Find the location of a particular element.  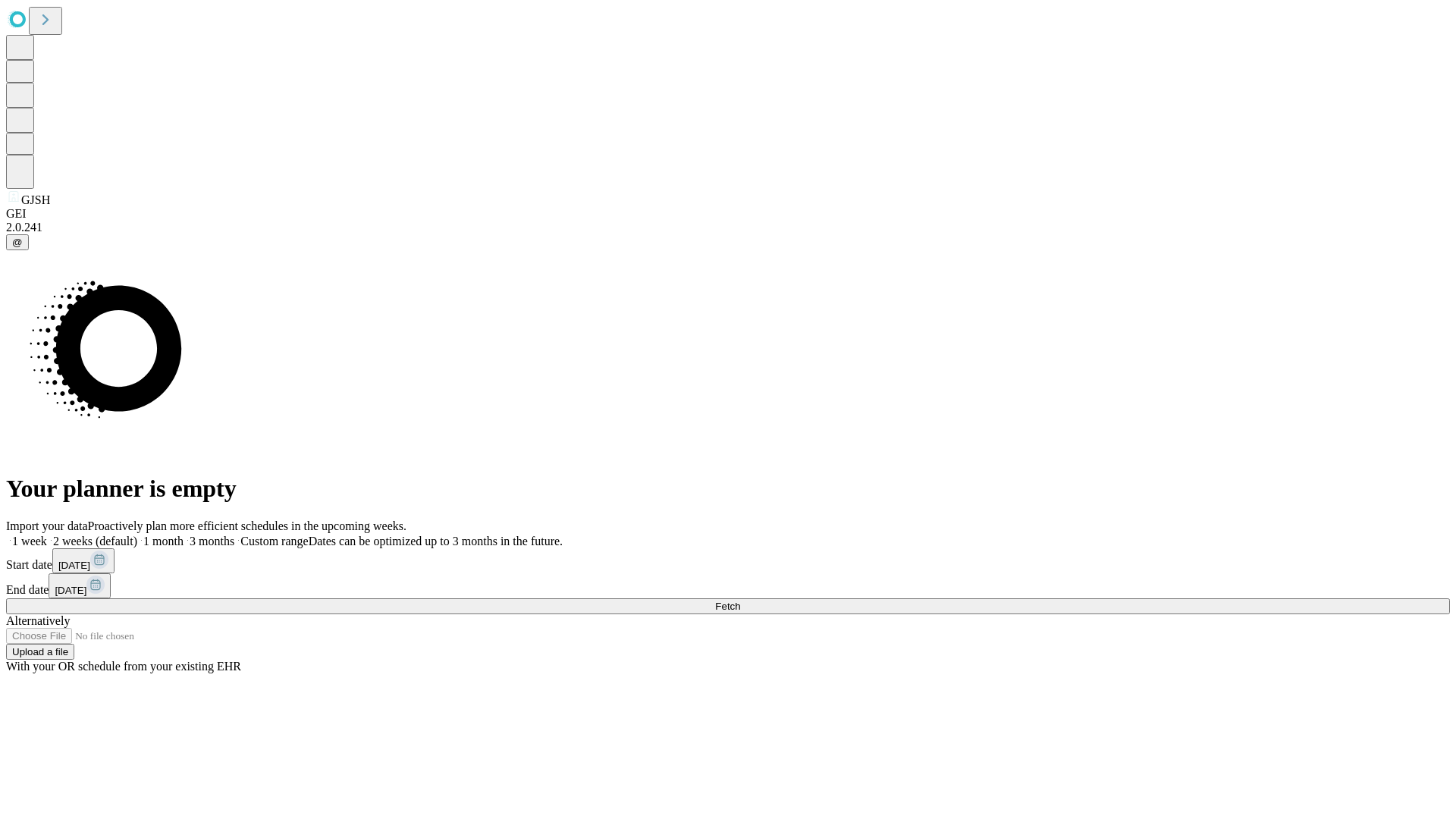

span: 1 month is located at coordinates (163, 540).